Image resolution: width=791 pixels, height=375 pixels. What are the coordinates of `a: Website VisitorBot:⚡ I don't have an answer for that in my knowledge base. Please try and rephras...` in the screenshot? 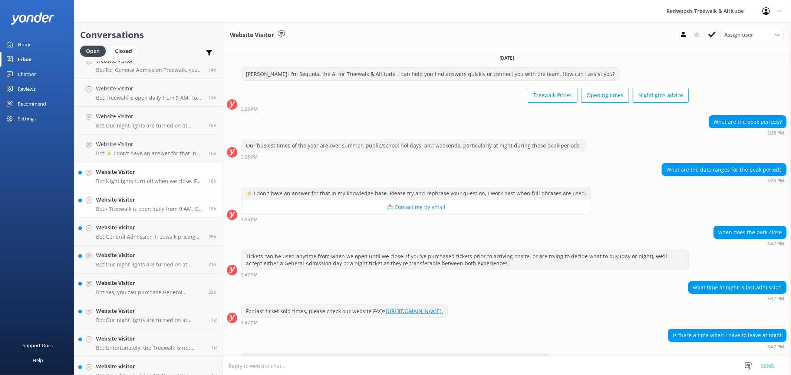 It's located at (148, 148).